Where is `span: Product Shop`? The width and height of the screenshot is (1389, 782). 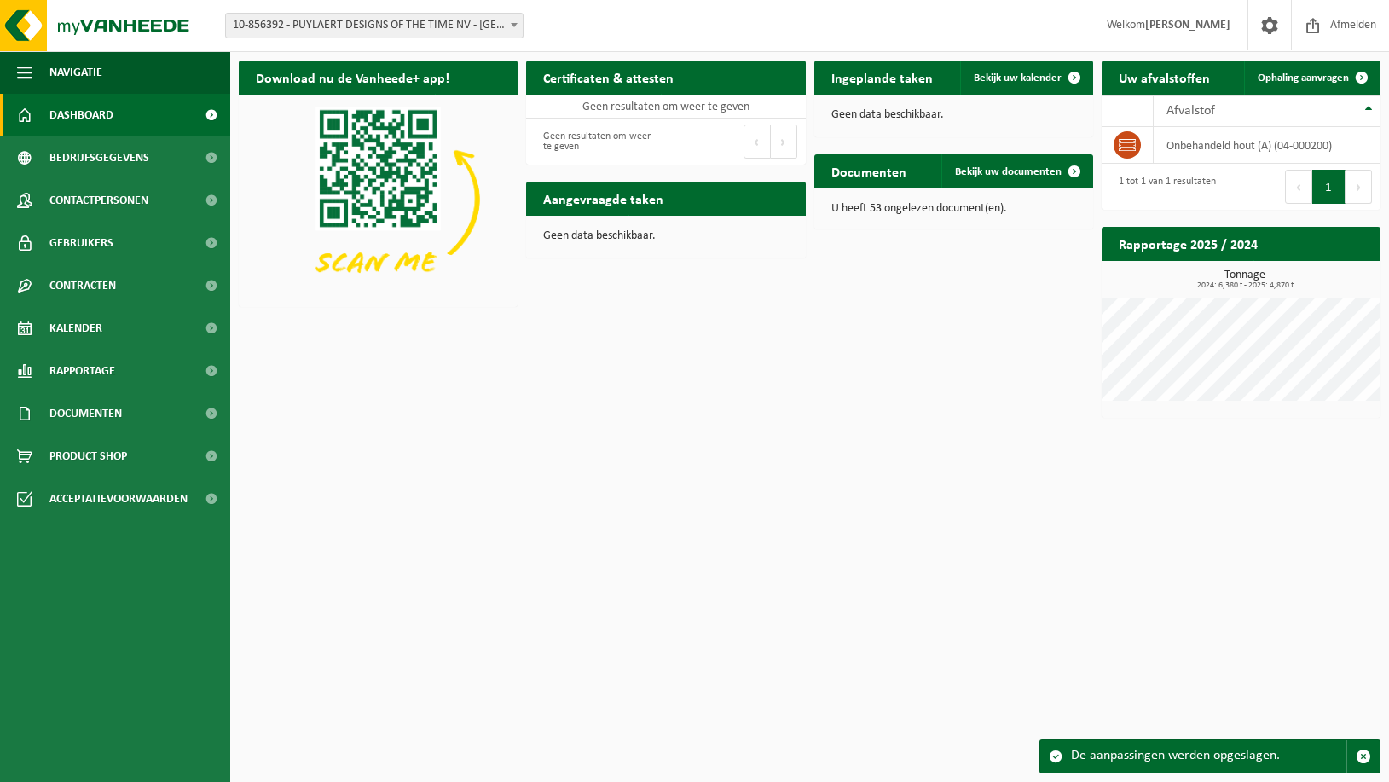
span: Product Shop is located at coordinates (88, 456).